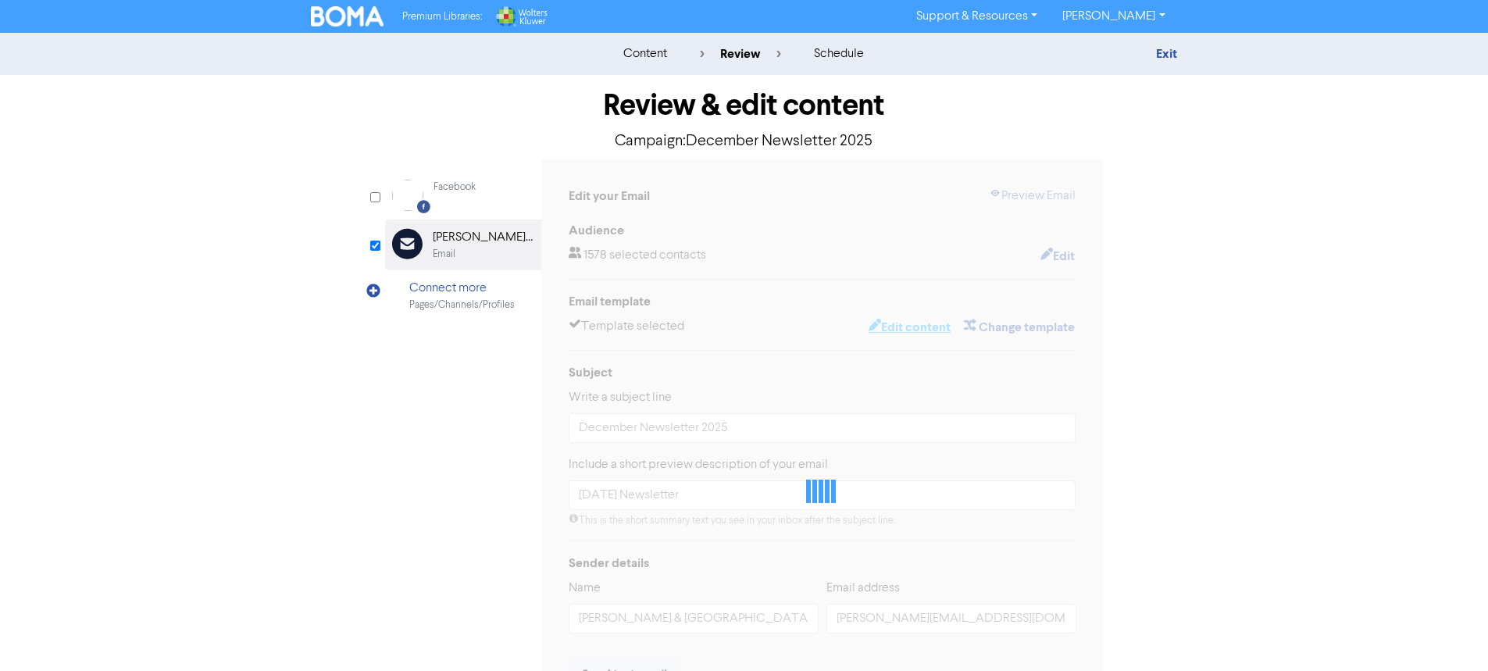  Describe the element at coordinates (455, 187) in the screenshot. I see `div: Facebook` at that location.